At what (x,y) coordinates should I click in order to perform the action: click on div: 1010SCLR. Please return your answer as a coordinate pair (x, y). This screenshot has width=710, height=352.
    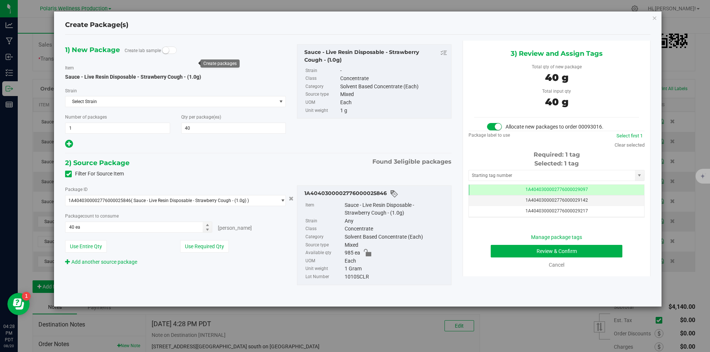
    Looking at the image, I should click on (396, 277).